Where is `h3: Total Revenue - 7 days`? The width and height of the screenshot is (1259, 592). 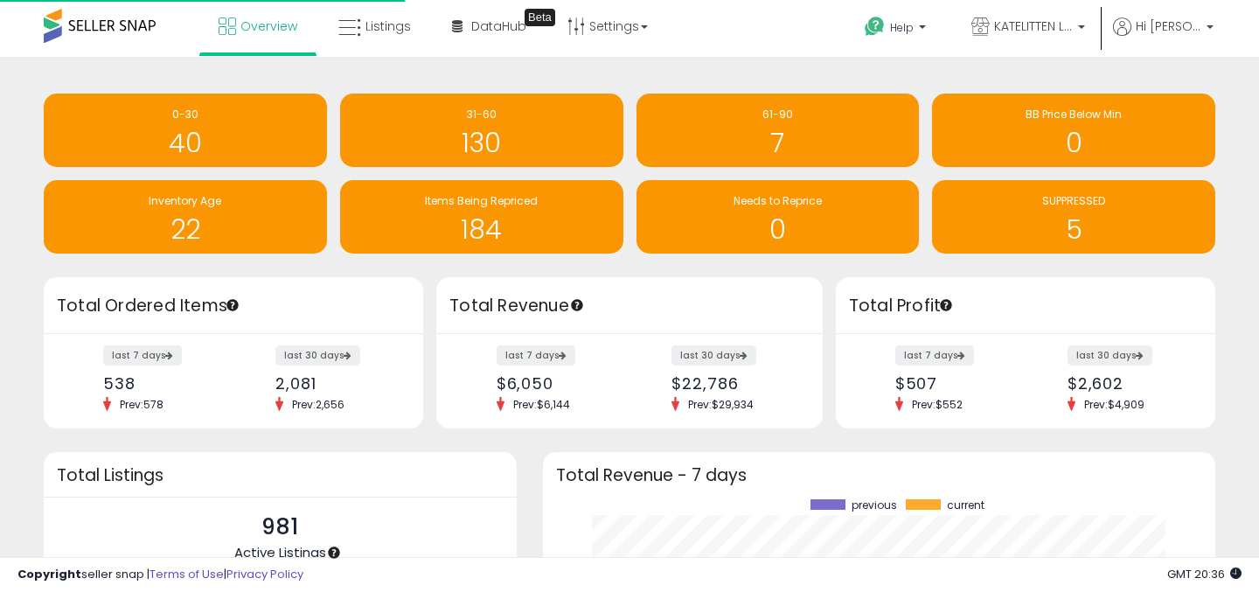 h3: Total Revenue - 7 days is located at coordinates (879, 475).